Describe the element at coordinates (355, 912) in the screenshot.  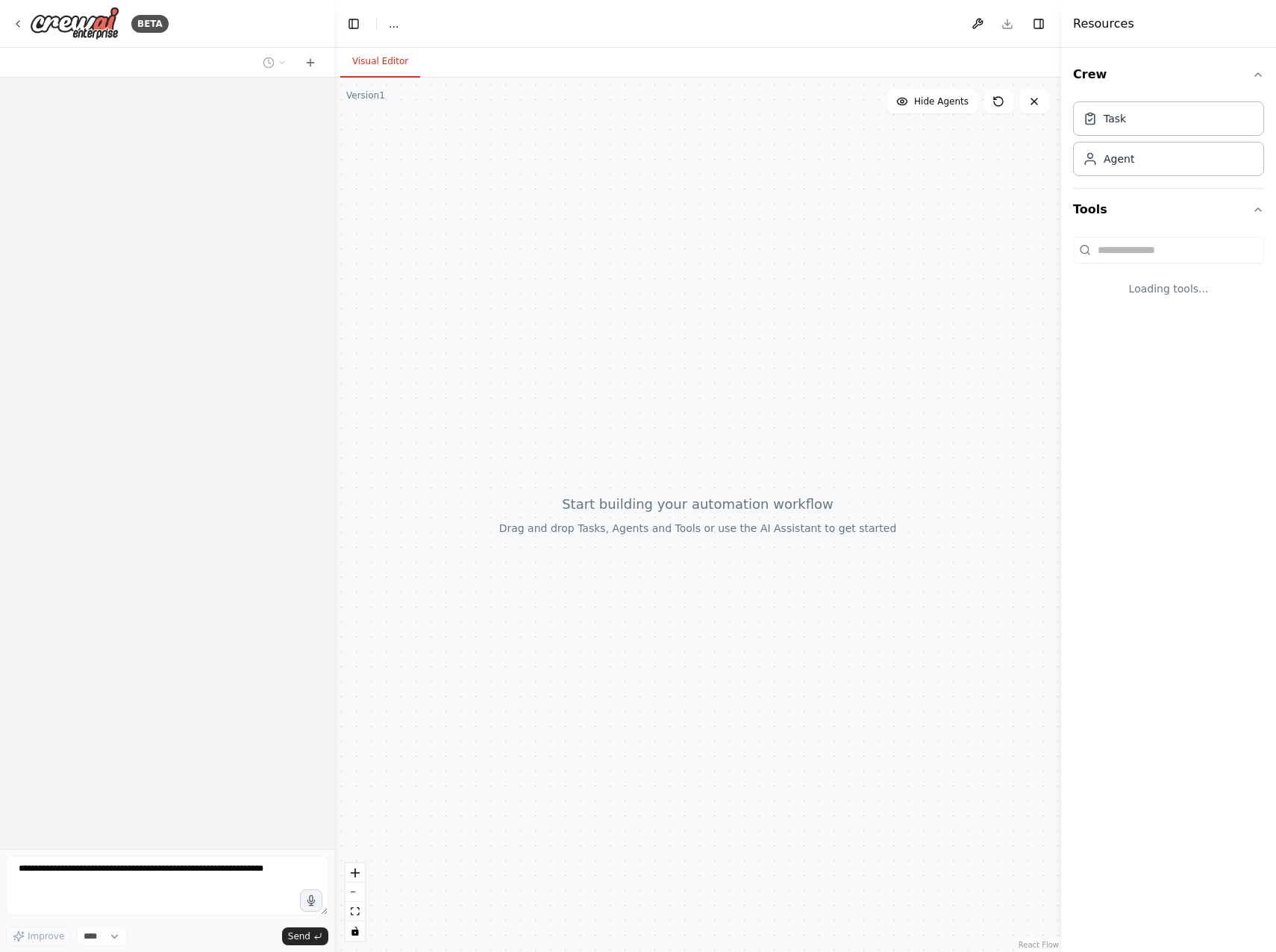
I see `button: fit view` at that location.